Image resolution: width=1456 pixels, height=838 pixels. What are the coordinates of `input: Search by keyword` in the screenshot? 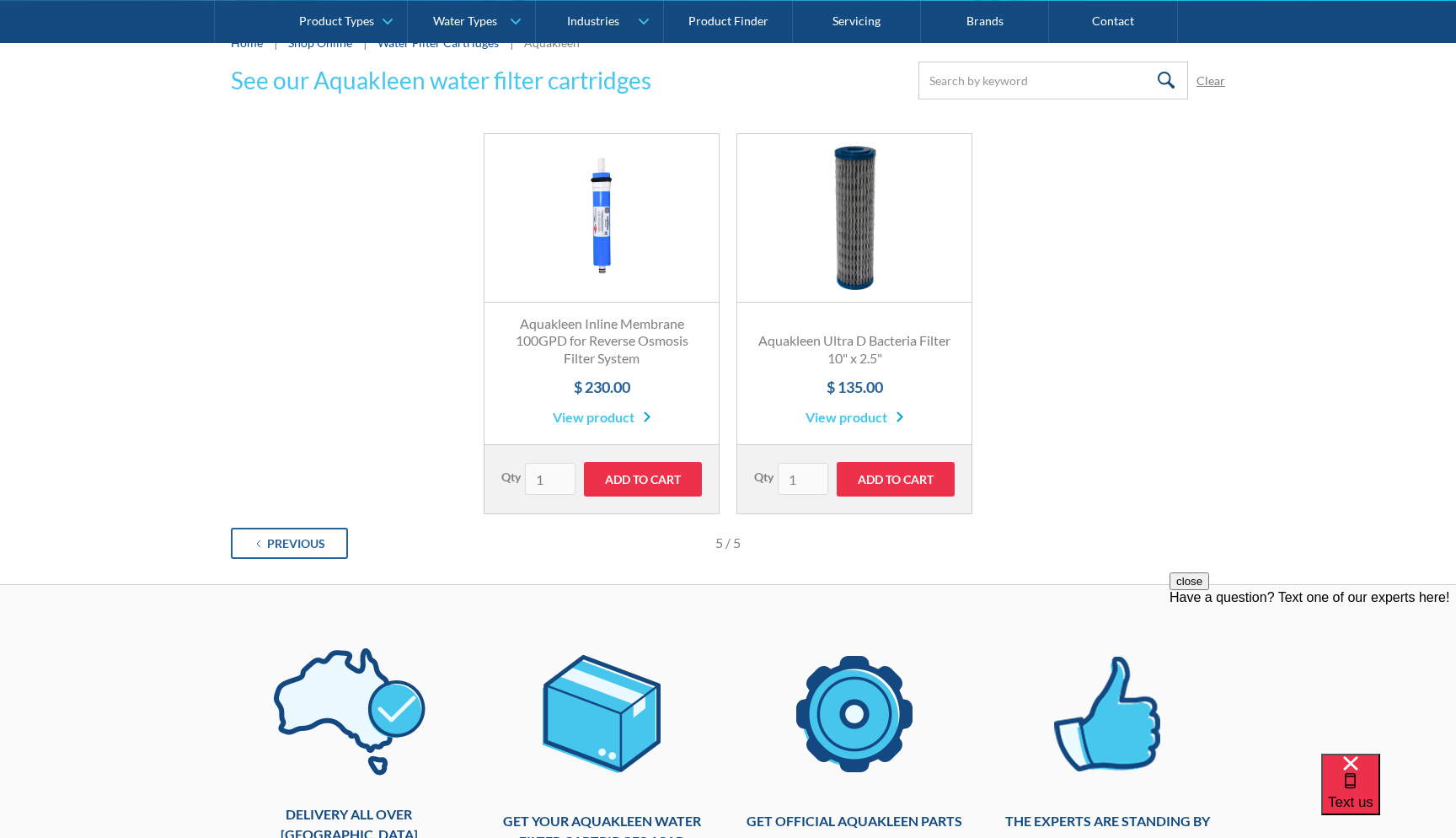 It's located at (1053, 80).